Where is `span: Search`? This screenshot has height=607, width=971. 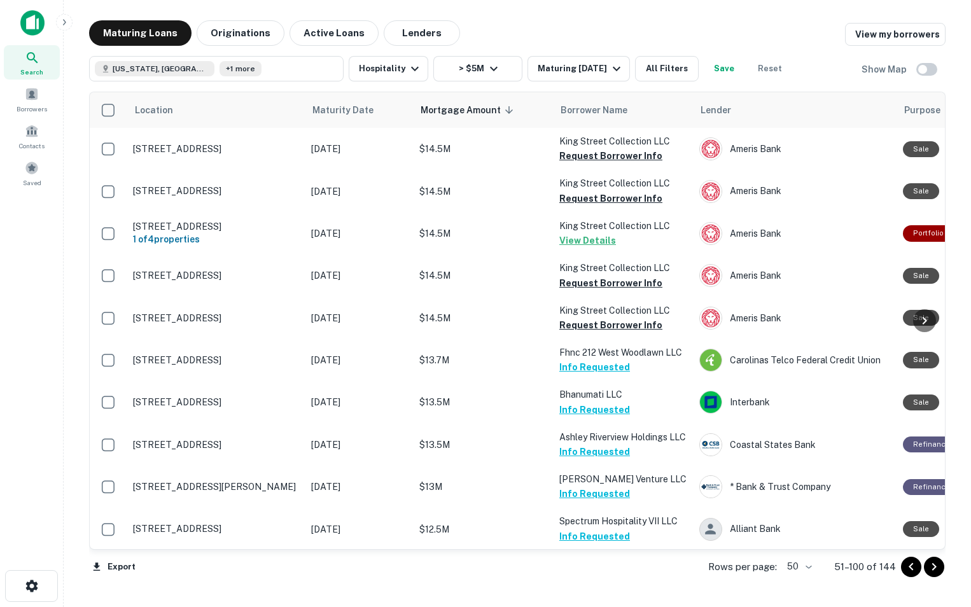
span: Search is located at coordinates (32, 72).